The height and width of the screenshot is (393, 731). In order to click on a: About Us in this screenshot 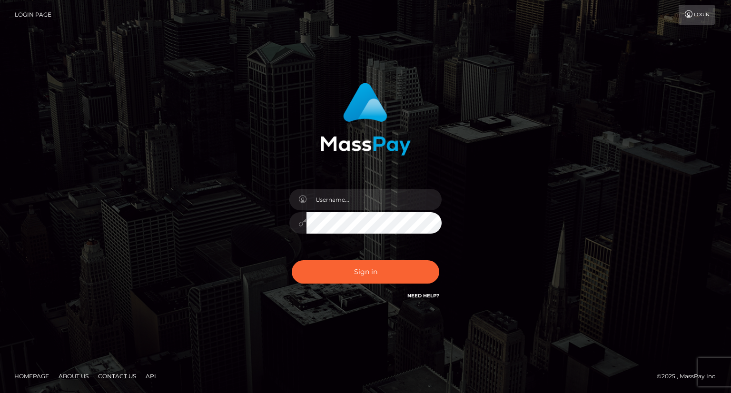, I will do `click(73, 376)`.